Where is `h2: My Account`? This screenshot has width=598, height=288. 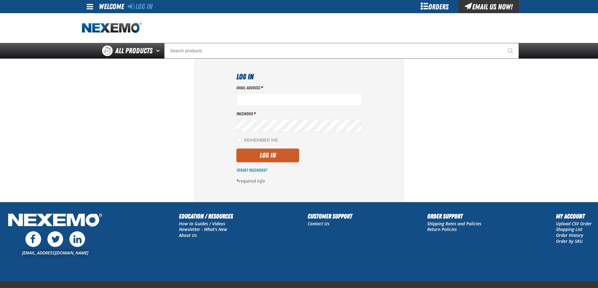
h2: My Account is located at coordinates (573, 216).